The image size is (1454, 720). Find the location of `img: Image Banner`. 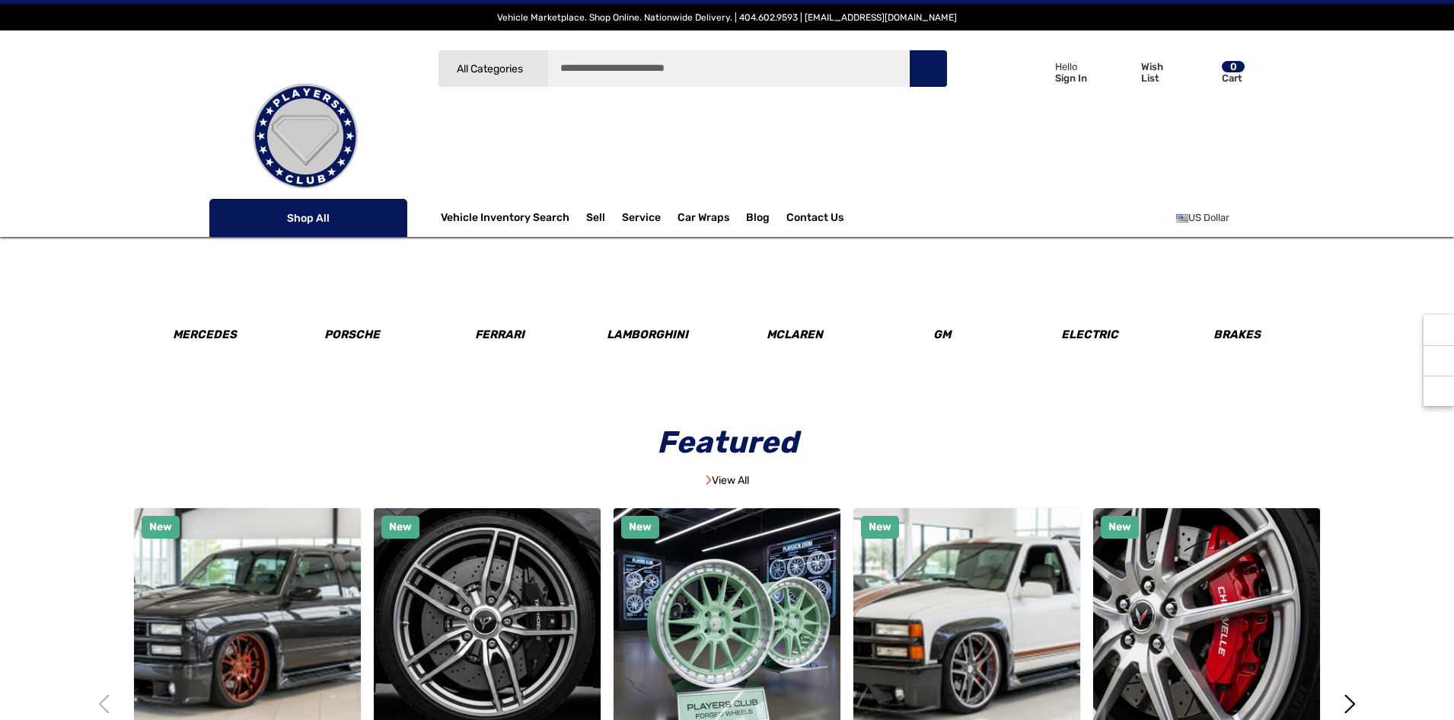

img: Image Banner is located at coordinates (709, 480).